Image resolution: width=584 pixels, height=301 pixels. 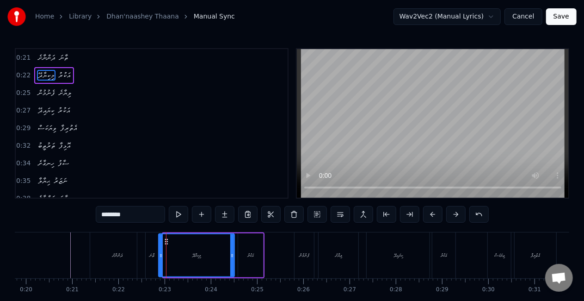 What do you see at coordinates (44, 17) in the screenshot?
I see `a: Home` at bounding box center [44, 17].